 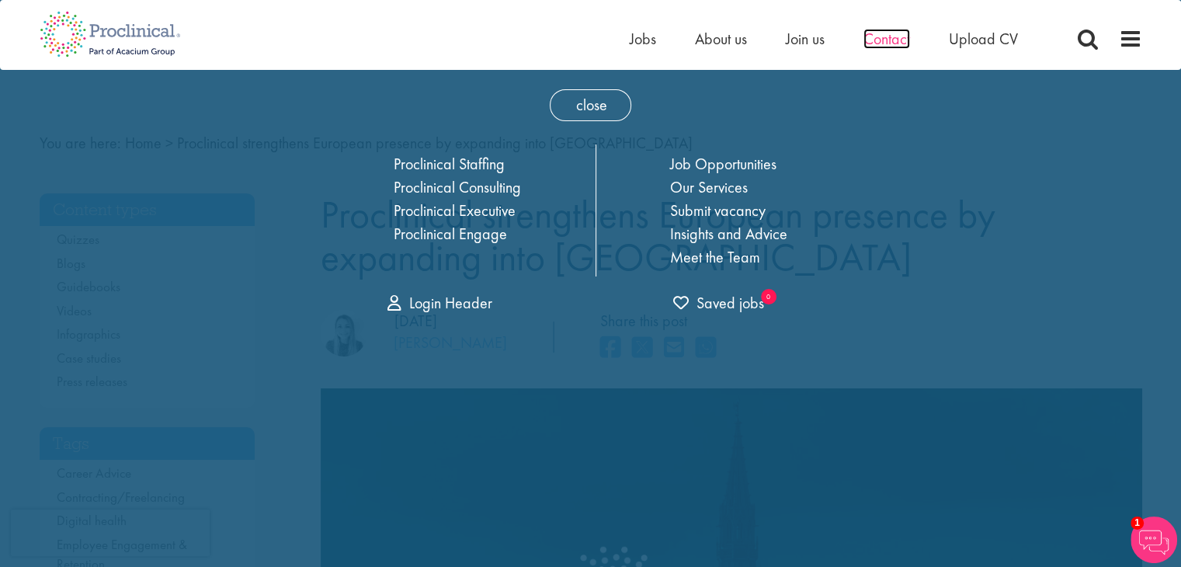 What do you see at coordinates (805, 39) in the screenshot?
I see `a: Join us` at bounding box center [805, 39].